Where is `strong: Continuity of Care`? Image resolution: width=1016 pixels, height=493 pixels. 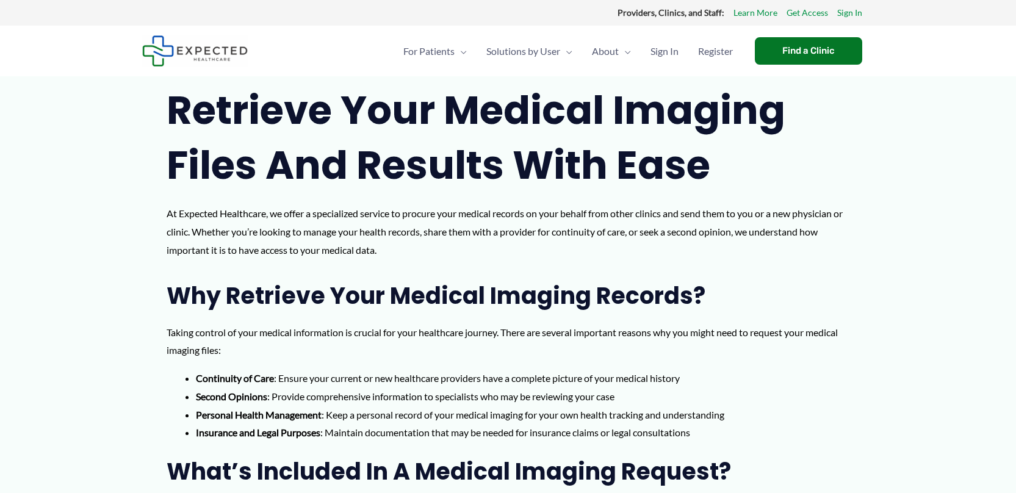 strong: Continuity of Care is located at coordinates (235, 378).